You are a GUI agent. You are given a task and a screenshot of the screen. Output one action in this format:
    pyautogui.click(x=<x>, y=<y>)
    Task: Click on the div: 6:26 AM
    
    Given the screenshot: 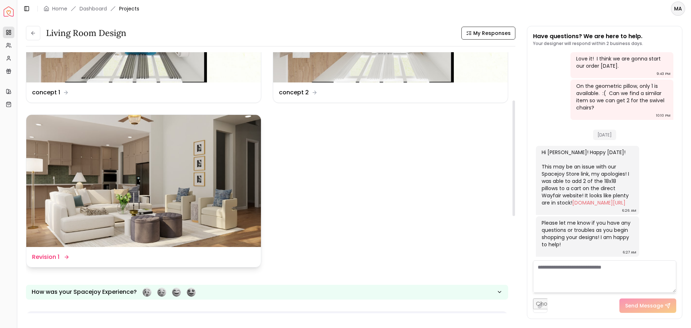 What is the action you would take?
    pyautogui.click(x=629, y=210)
    